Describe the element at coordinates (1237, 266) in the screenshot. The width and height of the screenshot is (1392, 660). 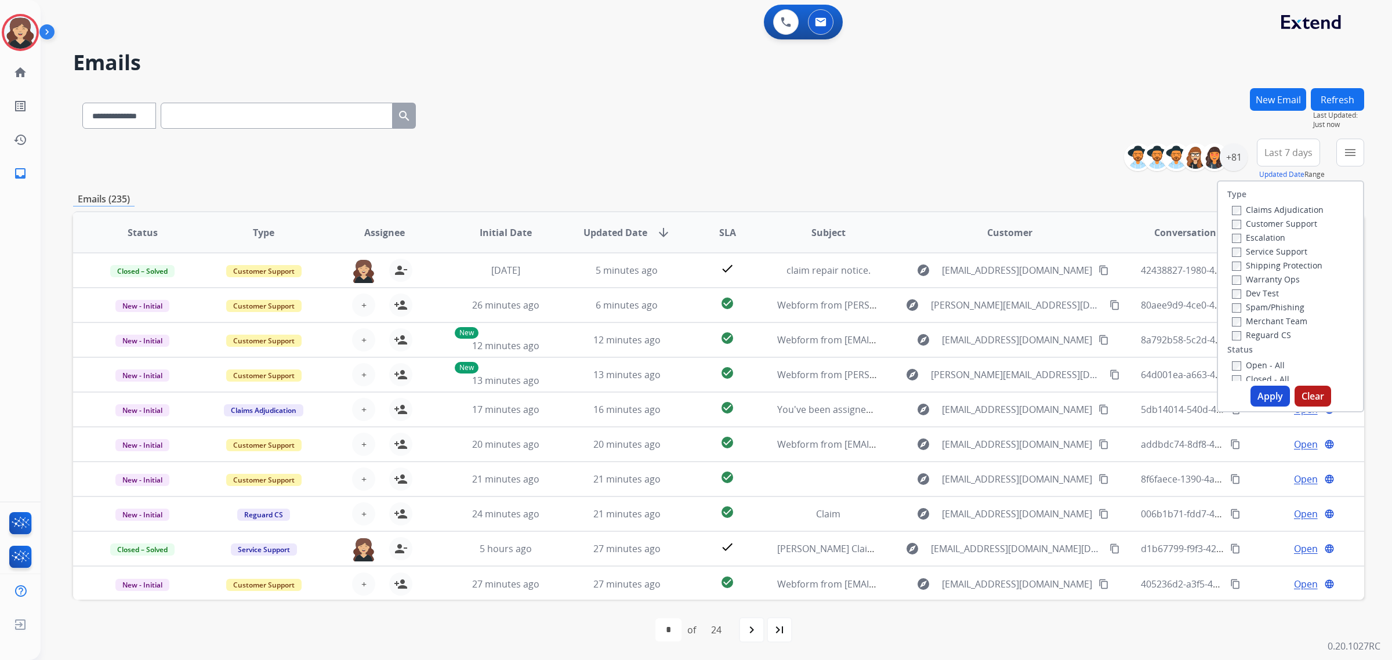
I see `input: Shipping Protection` at that location.